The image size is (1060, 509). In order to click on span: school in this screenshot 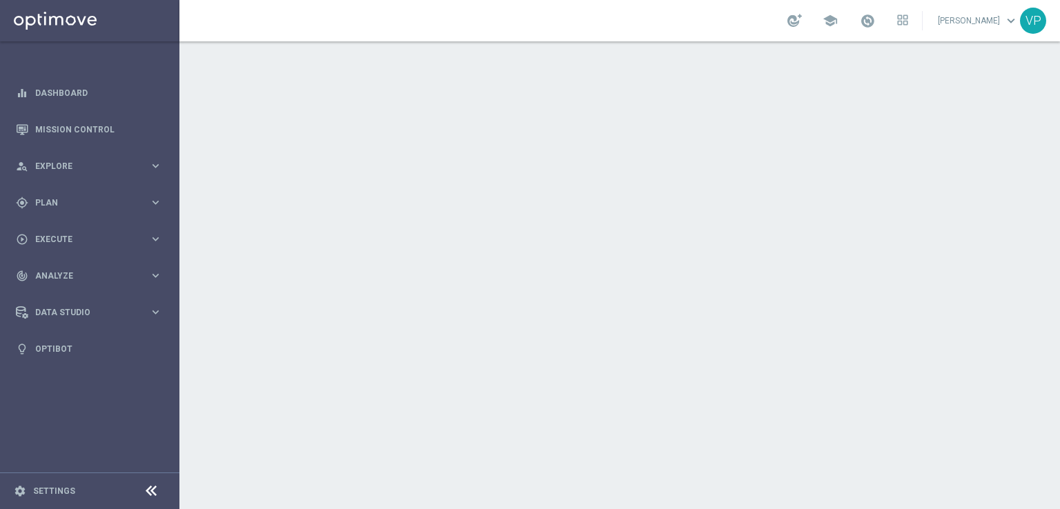, I will do `click(830, 21)`.